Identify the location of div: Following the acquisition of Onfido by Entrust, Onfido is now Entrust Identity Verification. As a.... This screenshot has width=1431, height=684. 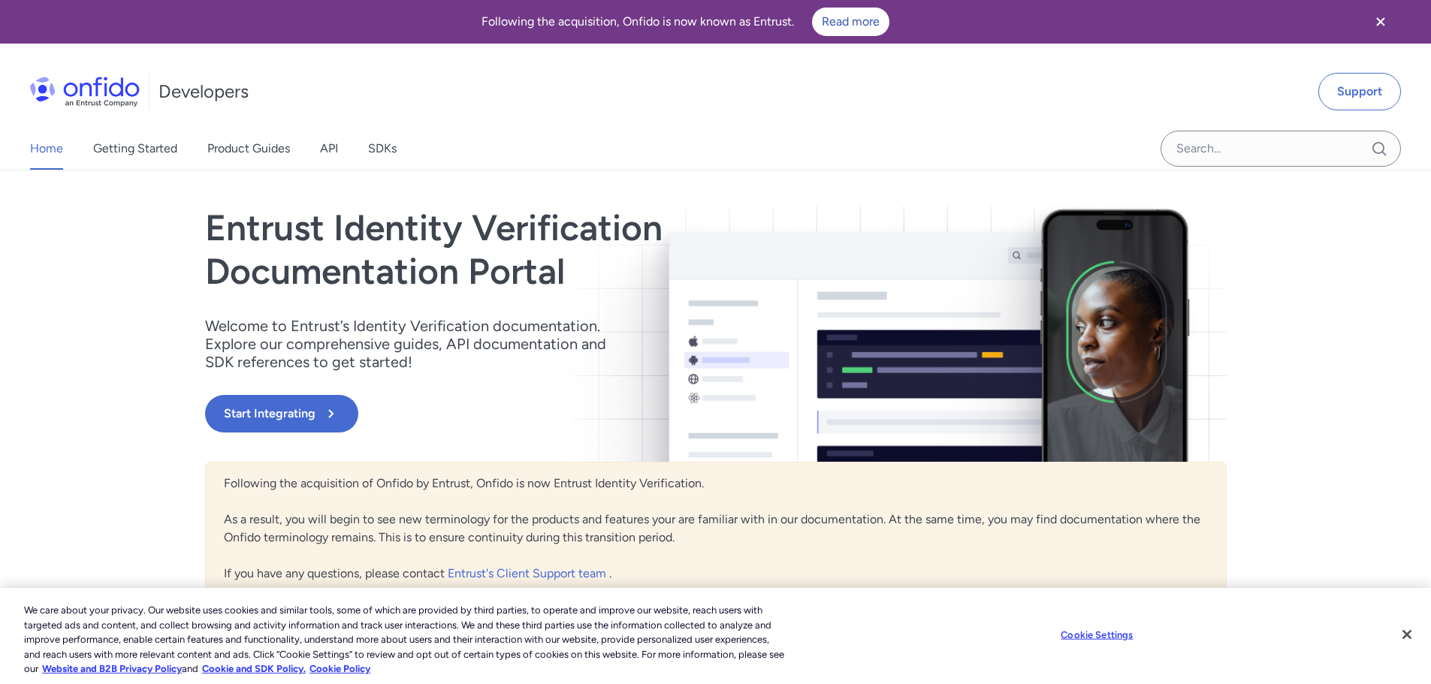
(716, 529).